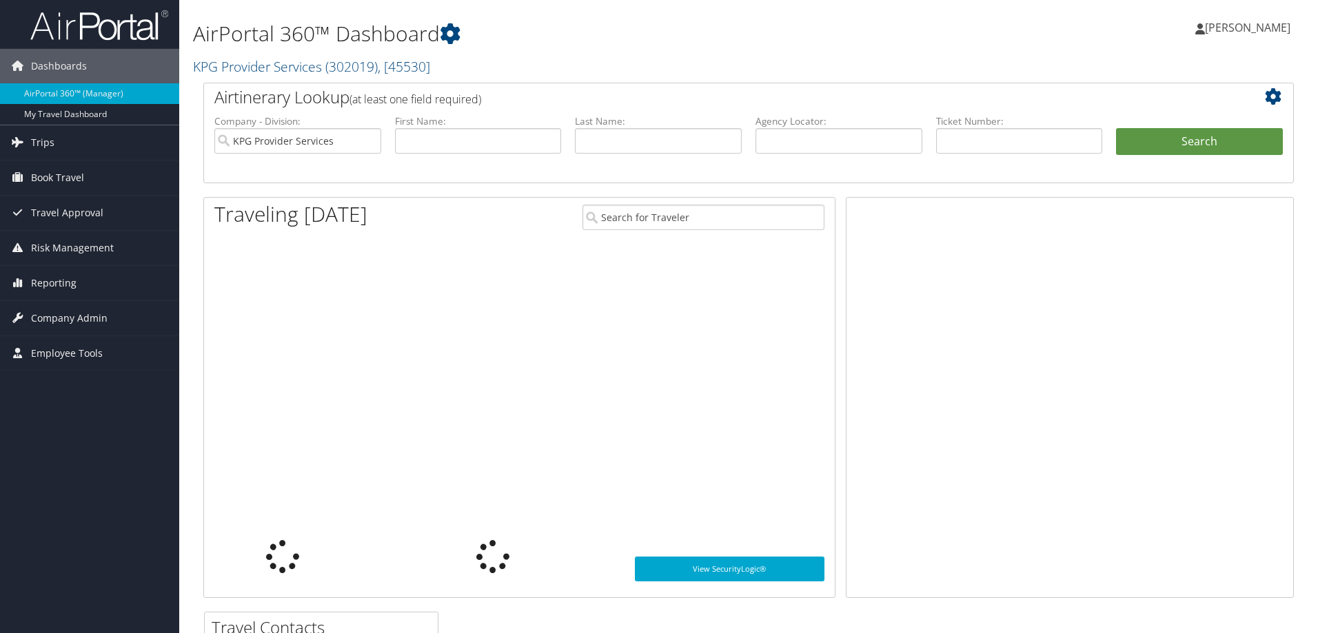 This screenshot has width=1318, height=633. What do you see at coordinates (729, 569) in the screenshot?
I see `a: View SecurityLogic®` at bounding box center [729, 569].